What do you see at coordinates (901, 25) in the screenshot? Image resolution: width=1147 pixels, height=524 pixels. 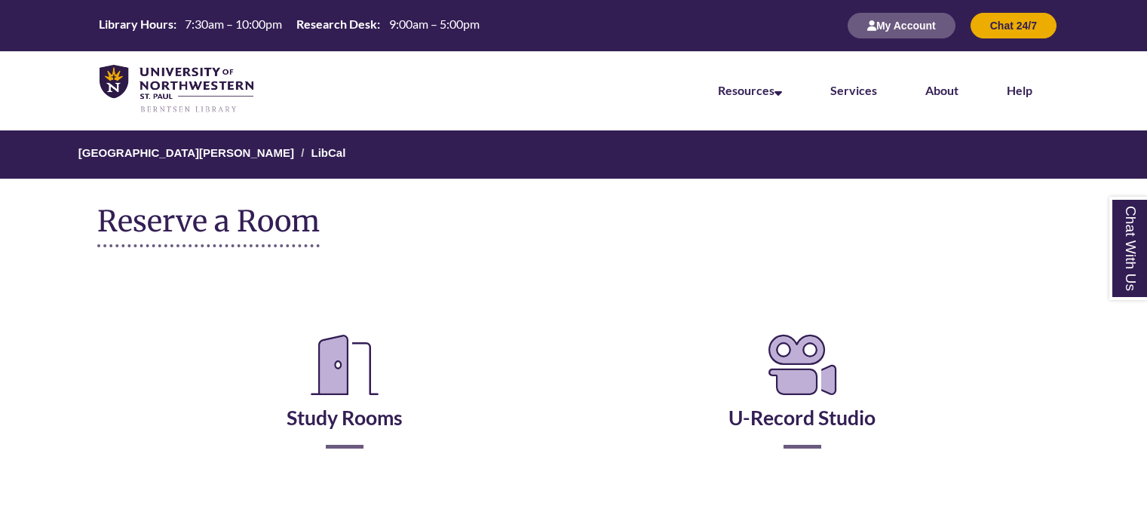 I see `a: My Account` at bounding box center [901, 25].